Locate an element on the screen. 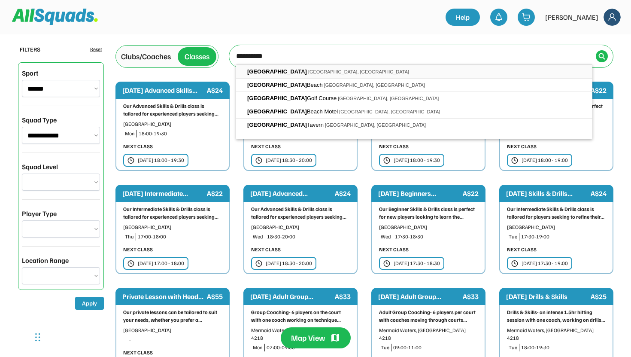 Image resolution: width=631 pixels, height=357 pixels. a: Help is located at coordinates (463, 17).